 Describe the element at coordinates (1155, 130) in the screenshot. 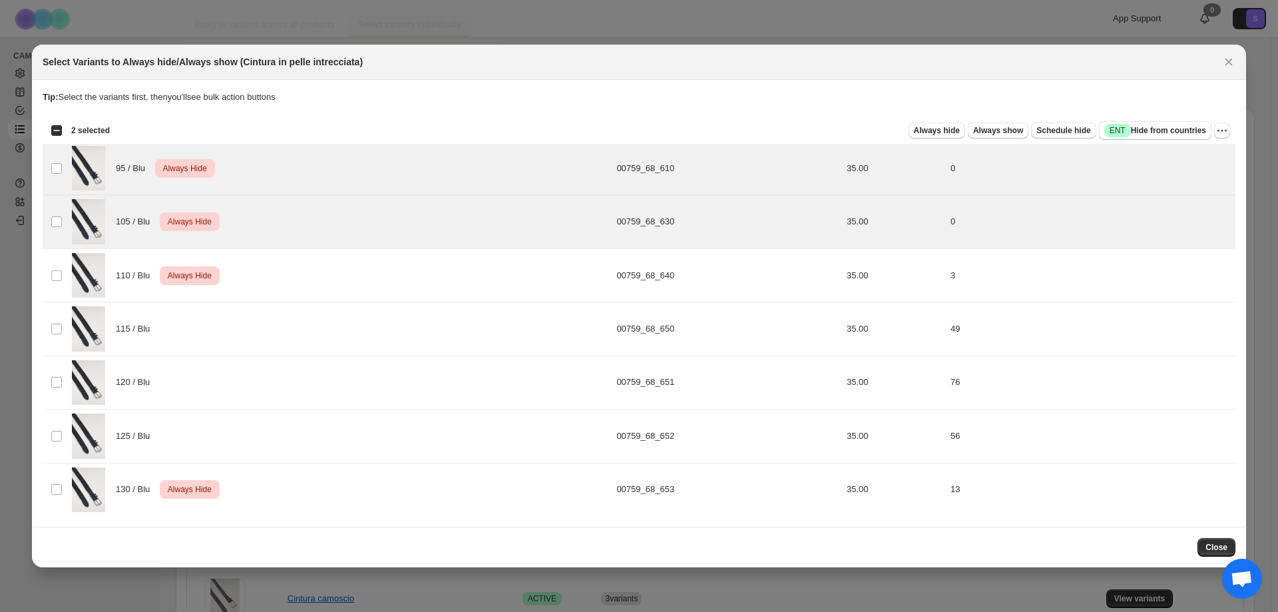

I see `button: SuccessENTHide from countries` at that location.